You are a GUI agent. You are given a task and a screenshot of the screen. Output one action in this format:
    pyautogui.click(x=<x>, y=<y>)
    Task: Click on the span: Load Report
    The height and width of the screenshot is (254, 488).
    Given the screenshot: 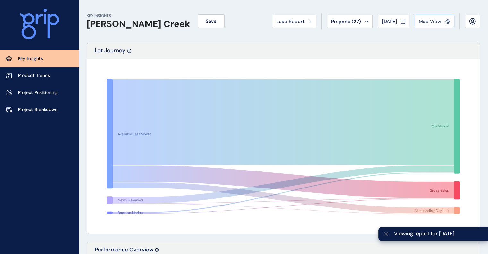 What is the action you would take?
    pyautogui.click(x=290, y=21)
    